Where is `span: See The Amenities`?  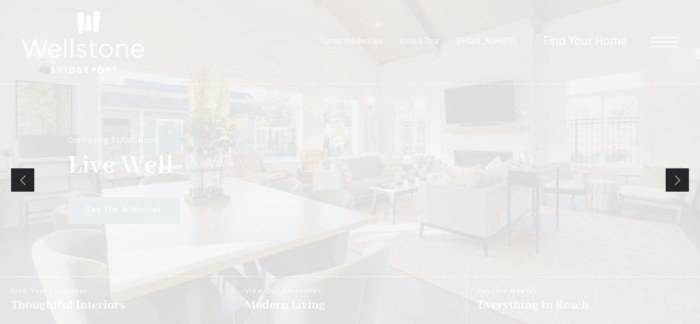
span: See The Amenities is located at coordinates (124, 210).